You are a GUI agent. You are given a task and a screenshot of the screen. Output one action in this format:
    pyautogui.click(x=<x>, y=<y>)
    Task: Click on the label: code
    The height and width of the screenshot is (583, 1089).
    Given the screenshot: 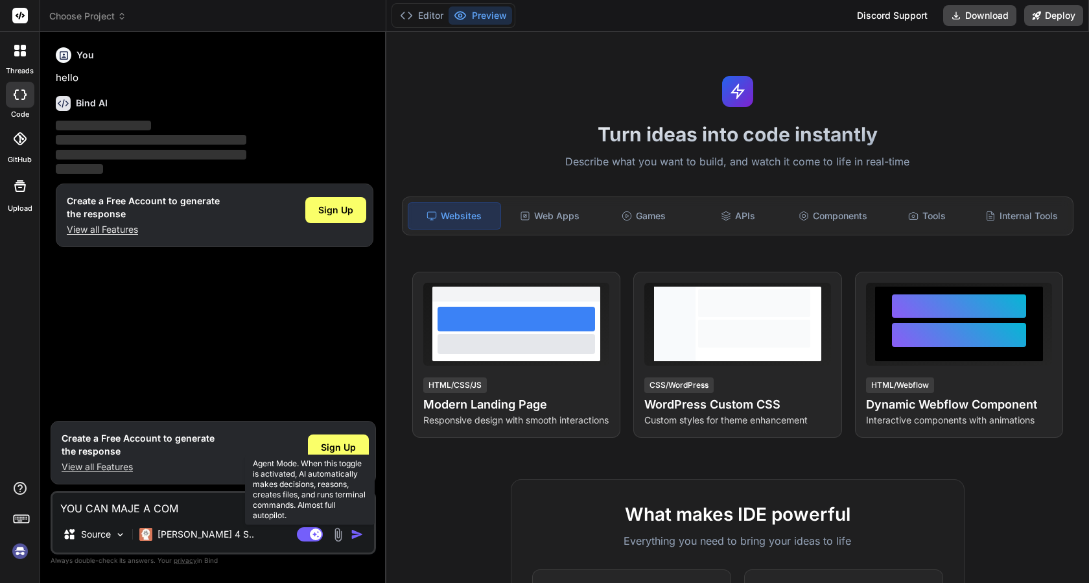 What is the action you would take?
    pyautogui.click(x=20, y=114)
    